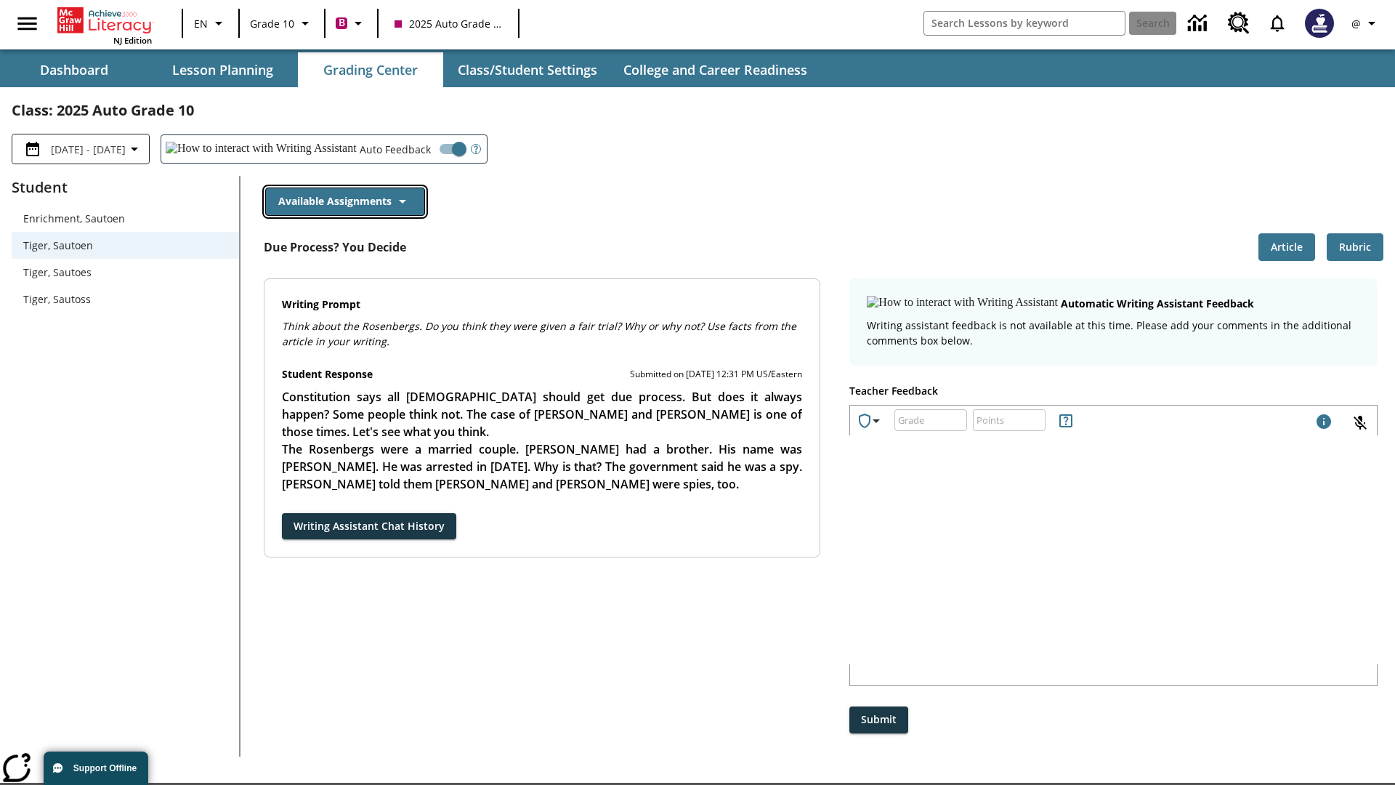  Describe the element at coordinates (345, 201) in the screenshot. I see `button: Available Assignments` at that location.